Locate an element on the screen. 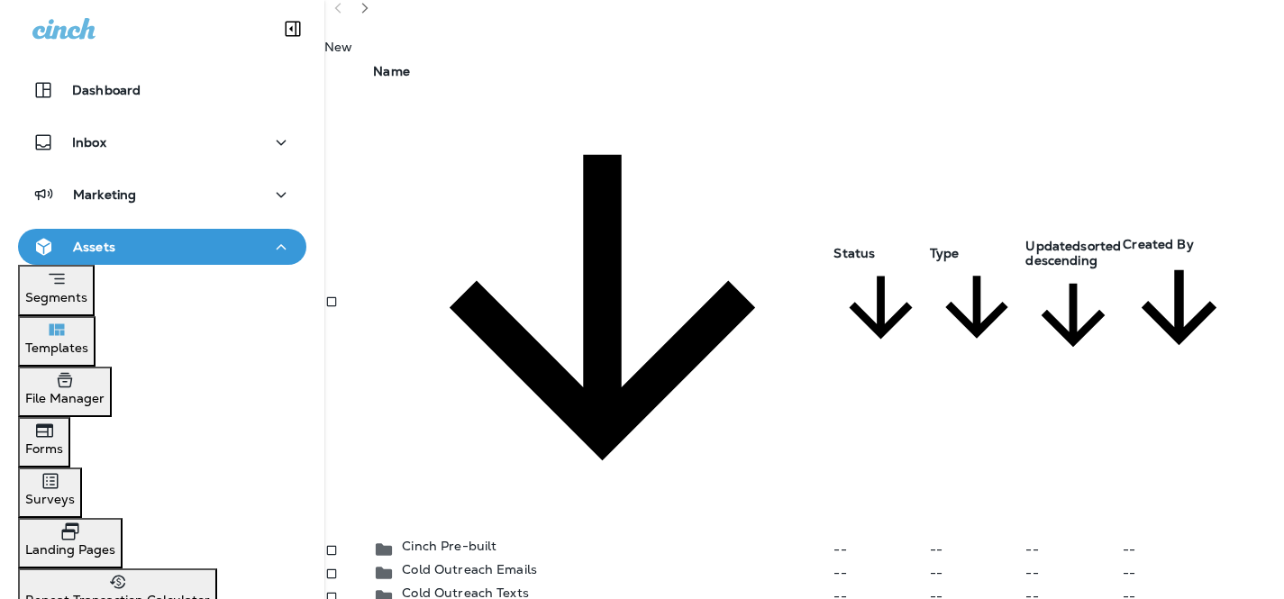  p: File Manager is located at coordinates (65, 398).